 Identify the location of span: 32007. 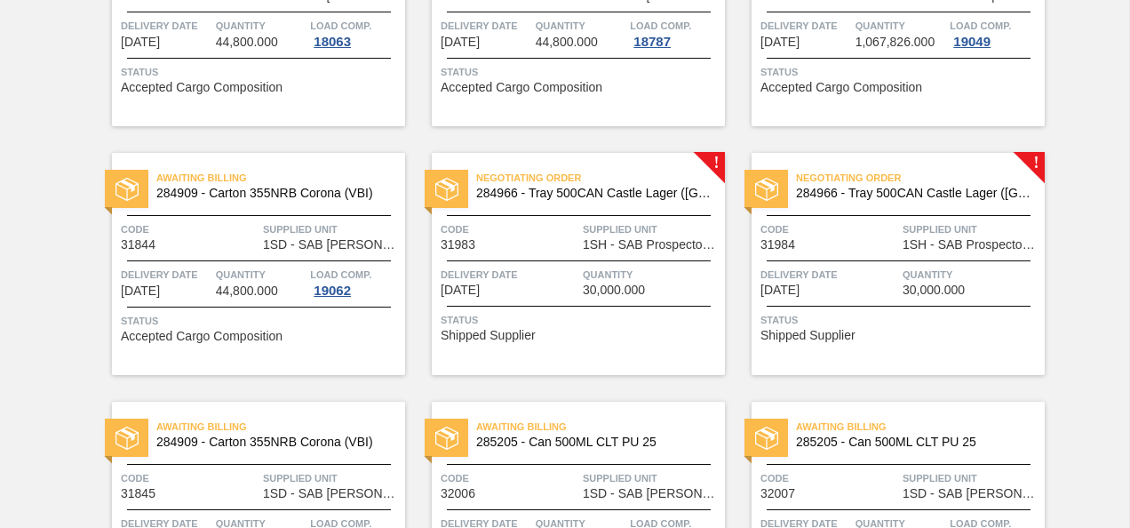
(777, 493).